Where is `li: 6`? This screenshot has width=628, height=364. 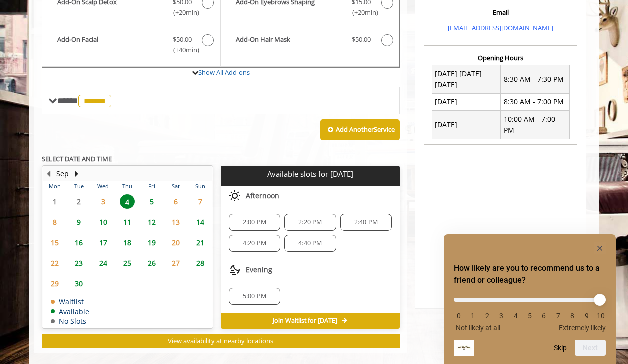 li: 6 is located at coordinates (544, 316).